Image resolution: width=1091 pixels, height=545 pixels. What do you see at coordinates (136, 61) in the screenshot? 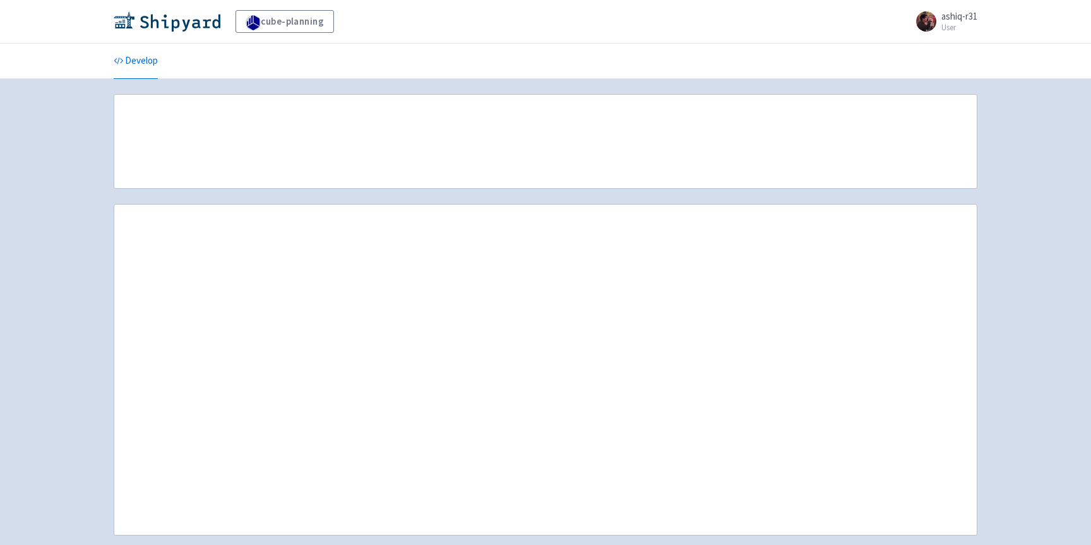
I see `a: Develop` at bounding box center [136, 61].